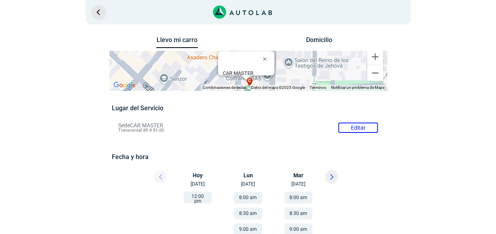  What do you see at coordinates (242, 12) in the screenshot?
I see `a: Link al sitio de autolab` at bounding box center [242, 12].